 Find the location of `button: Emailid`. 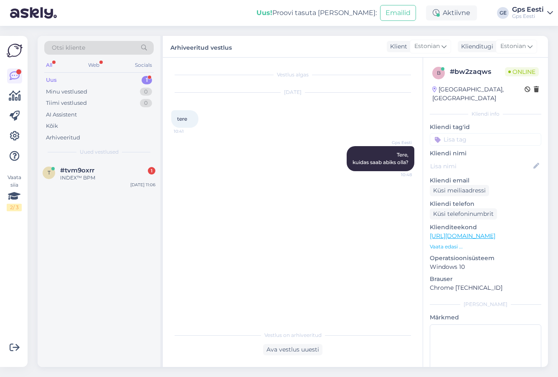

button: Emailid is located at coordinates (398, 13).